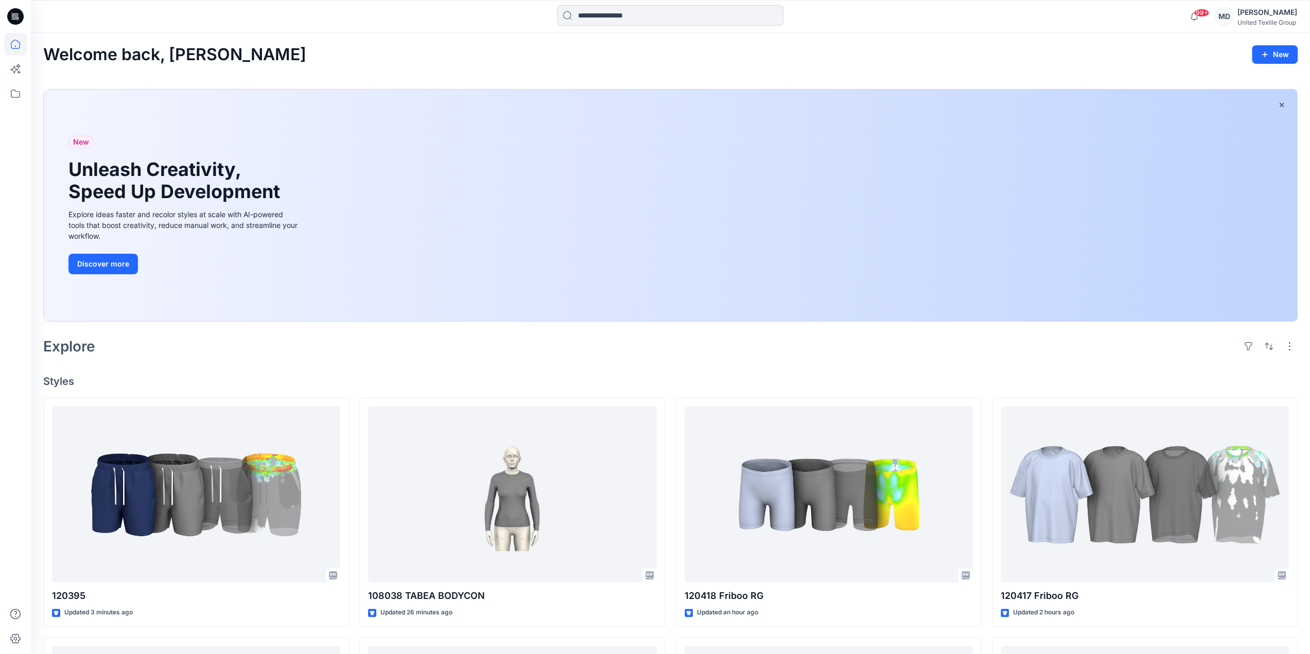 This screenshot has height=654, width=1310. Describe the element at coordinates (512, 596) in the screenshot. I see `p: 108038 TABEA BODYCON` at that location.